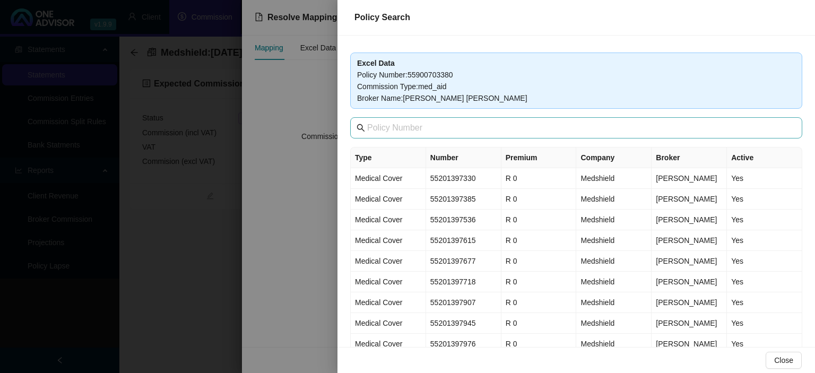 Image resolution: width=815 pixels, height=373 pixels. Describe the element at coordinates (614, 157) in the screenshot. I see `th: Company` at that location.